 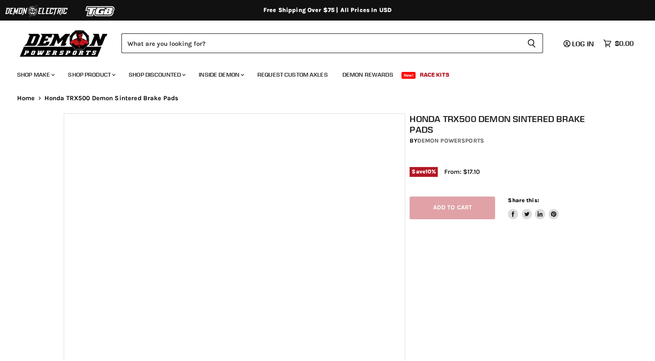 I want to click on img: TGB Logo 2, so click(x=101, y=11).